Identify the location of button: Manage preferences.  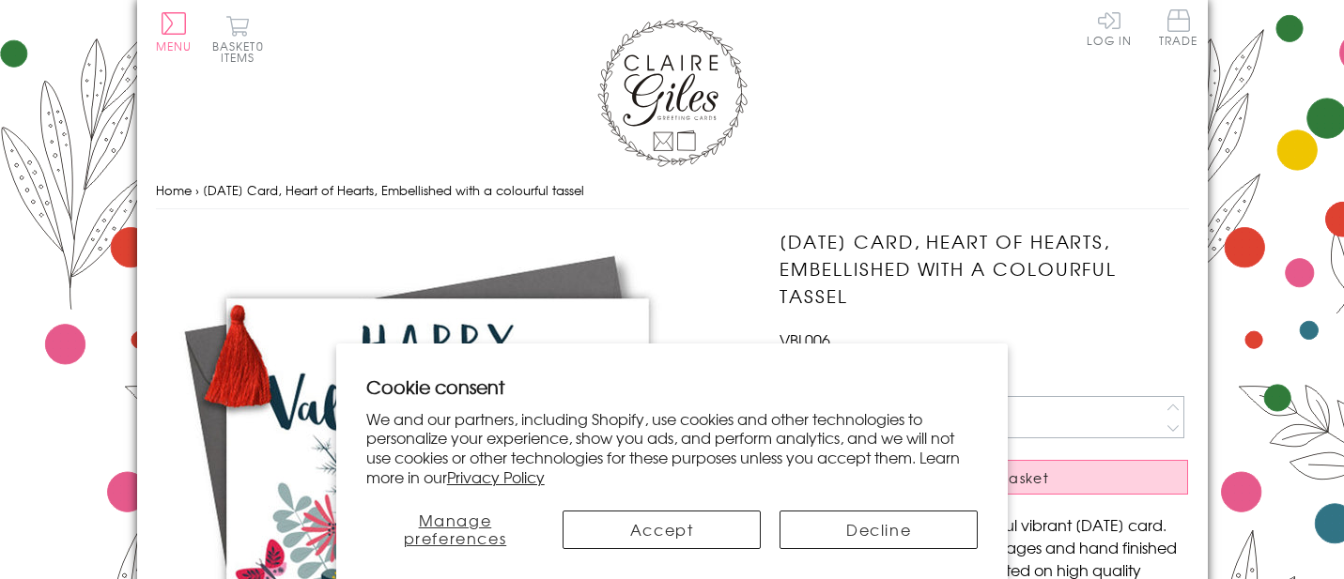
(455, 530).